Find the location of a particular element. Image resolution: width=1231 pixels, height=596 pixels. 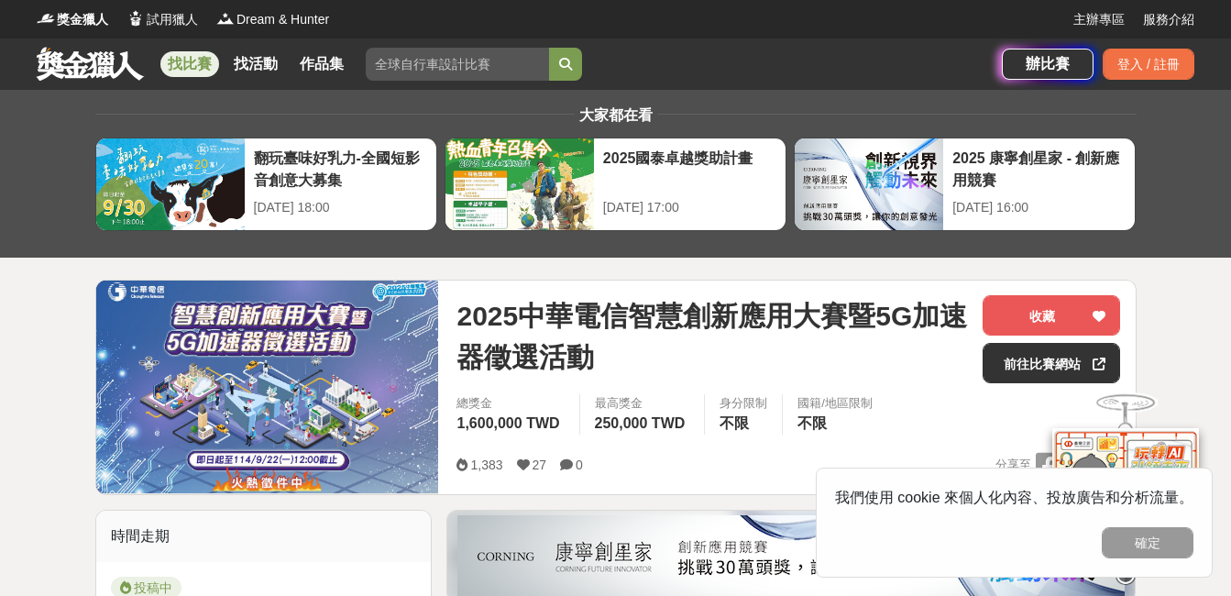

div: 翻玩臺味好乳力-全國短影音創意大募集 is located at coordinates (340, 168).